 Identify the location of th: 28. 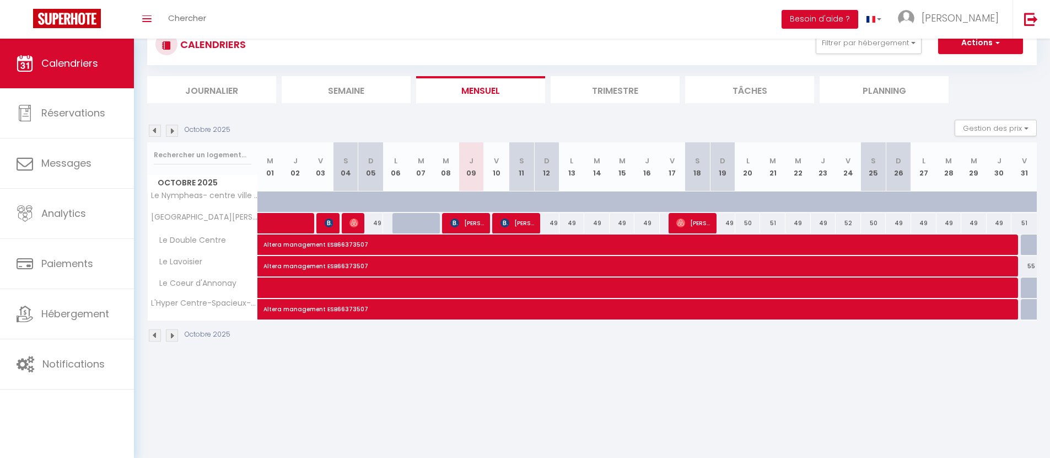
(949, 166).